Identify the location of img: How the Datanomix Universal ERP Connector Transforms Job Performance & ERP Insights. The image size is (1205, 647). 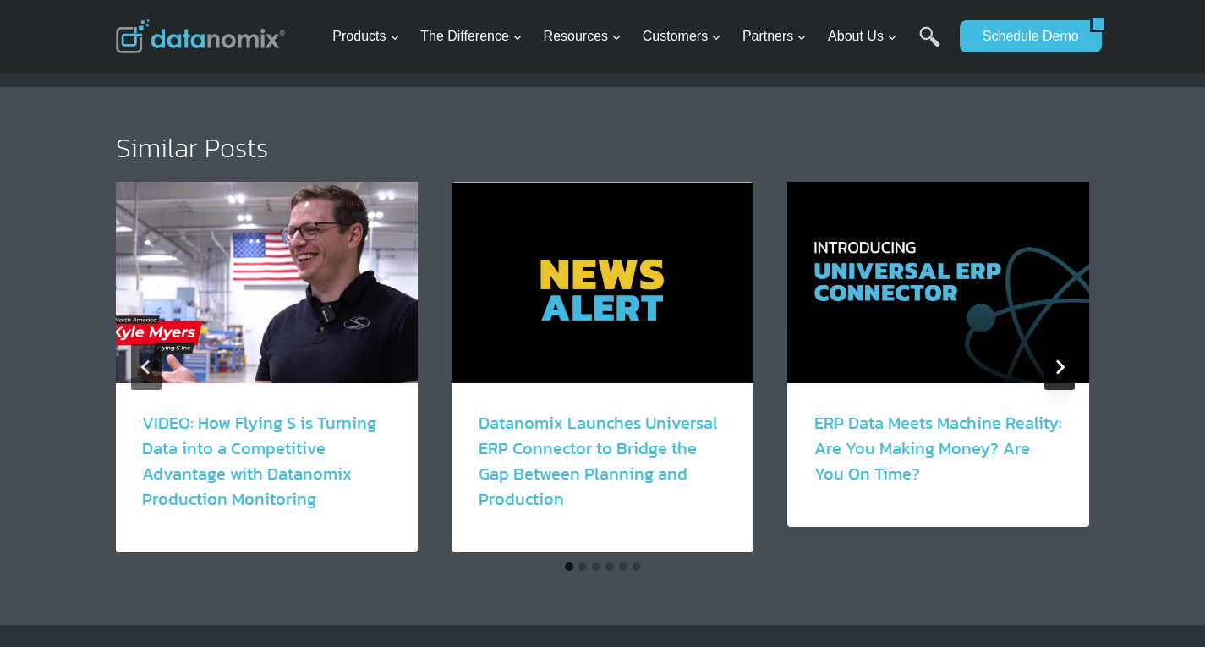
(938, 282).